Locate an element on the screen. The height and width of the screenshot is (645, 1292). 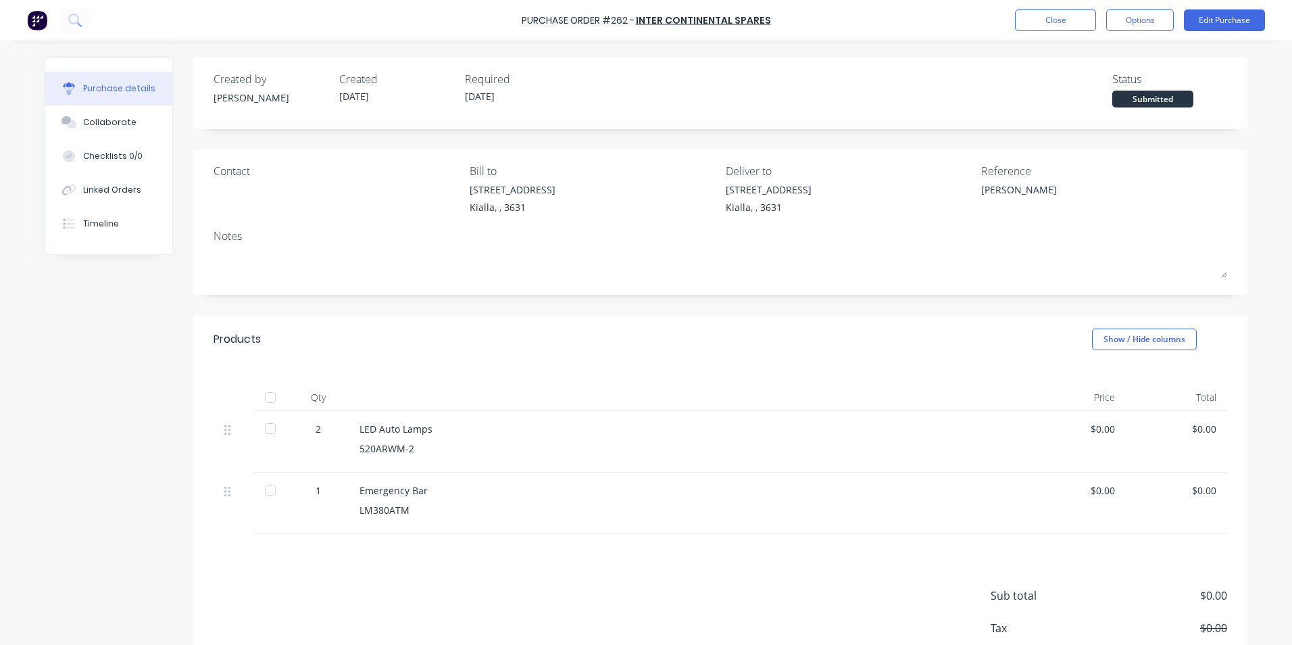
div: Purchase Order #262 - is located at coordinates (578, 20).